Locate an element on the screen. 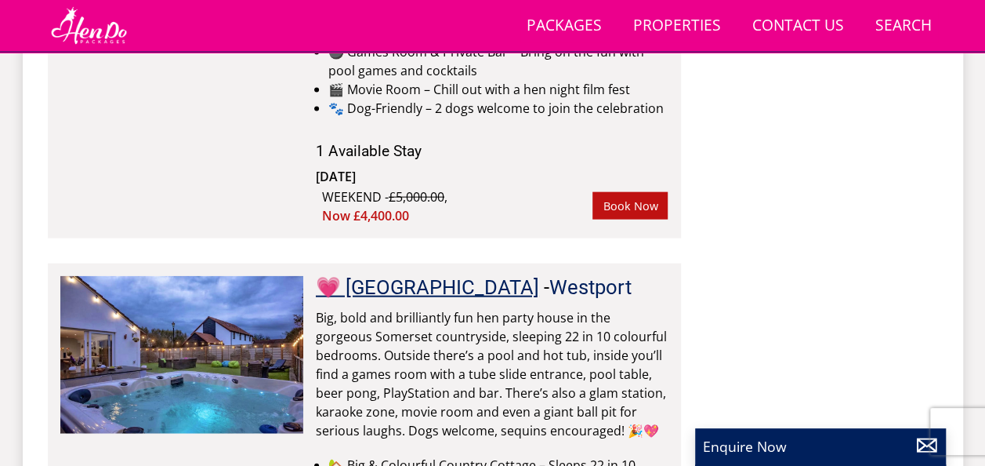 The image size is (985, 466). a: Contact Us is located at coordinates (798, 26).